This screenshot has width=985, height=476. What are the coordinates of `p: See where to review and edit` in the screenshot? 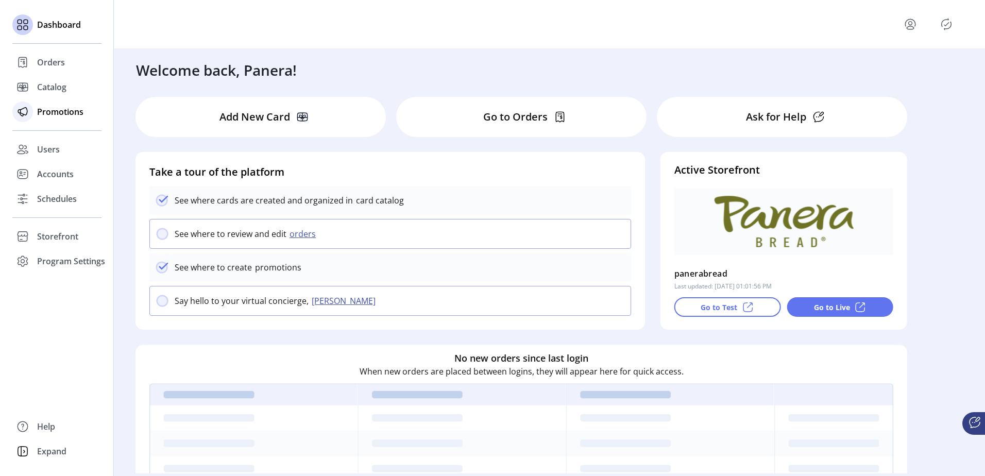 It's located at (230, 234).